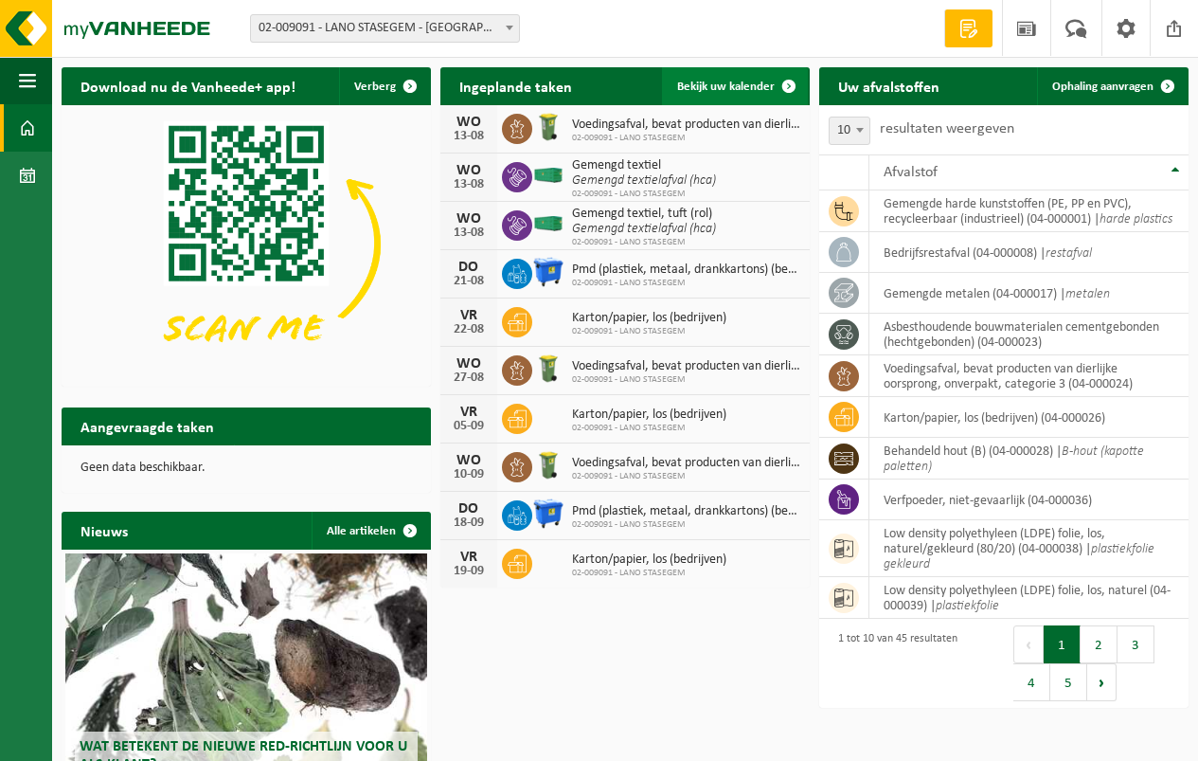 The image size is (1198, 761). I want to click on div: 10-09, so click(469, 475).